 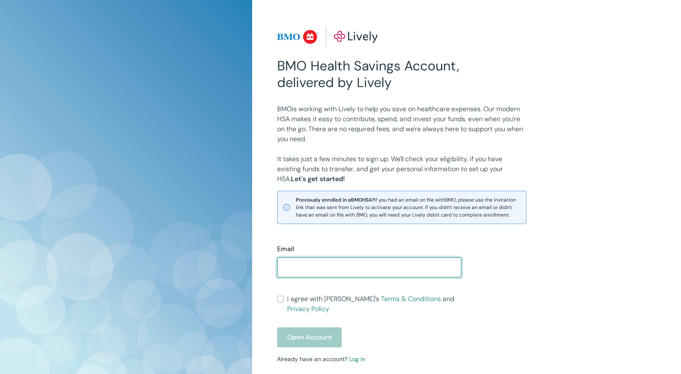 What do you see at coordinates (357, 359) in the screenshot?
I see `a: Log in` at bounding box center [357, 359].